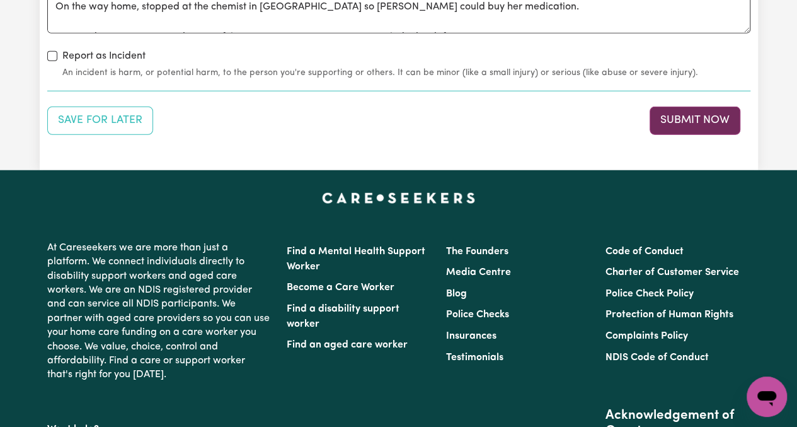  I want to click on a: Find an aged care worker, so click(347, 345).